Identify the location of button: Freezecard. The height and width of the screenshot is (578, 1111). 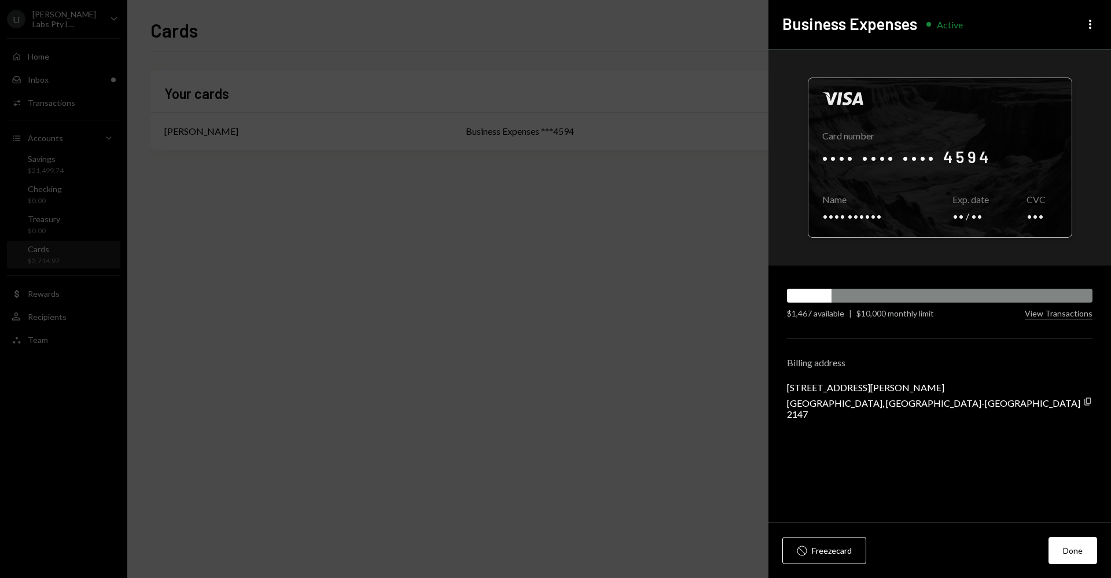
(824, 550).